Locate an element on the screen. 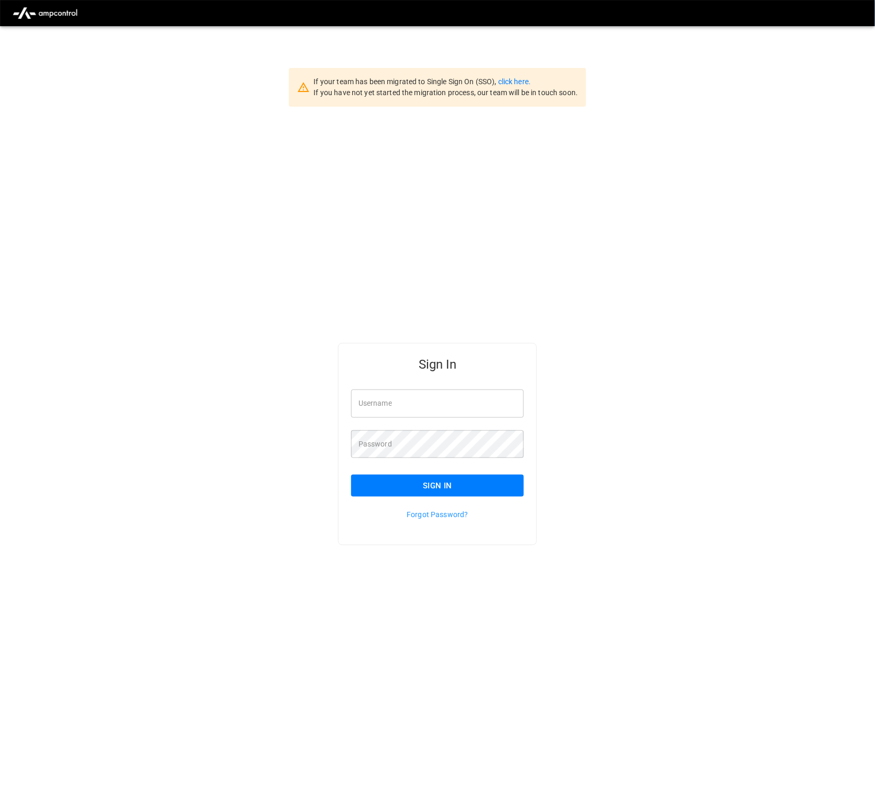  img: ampcontrol.io logo is located at coordinates (45, 13).